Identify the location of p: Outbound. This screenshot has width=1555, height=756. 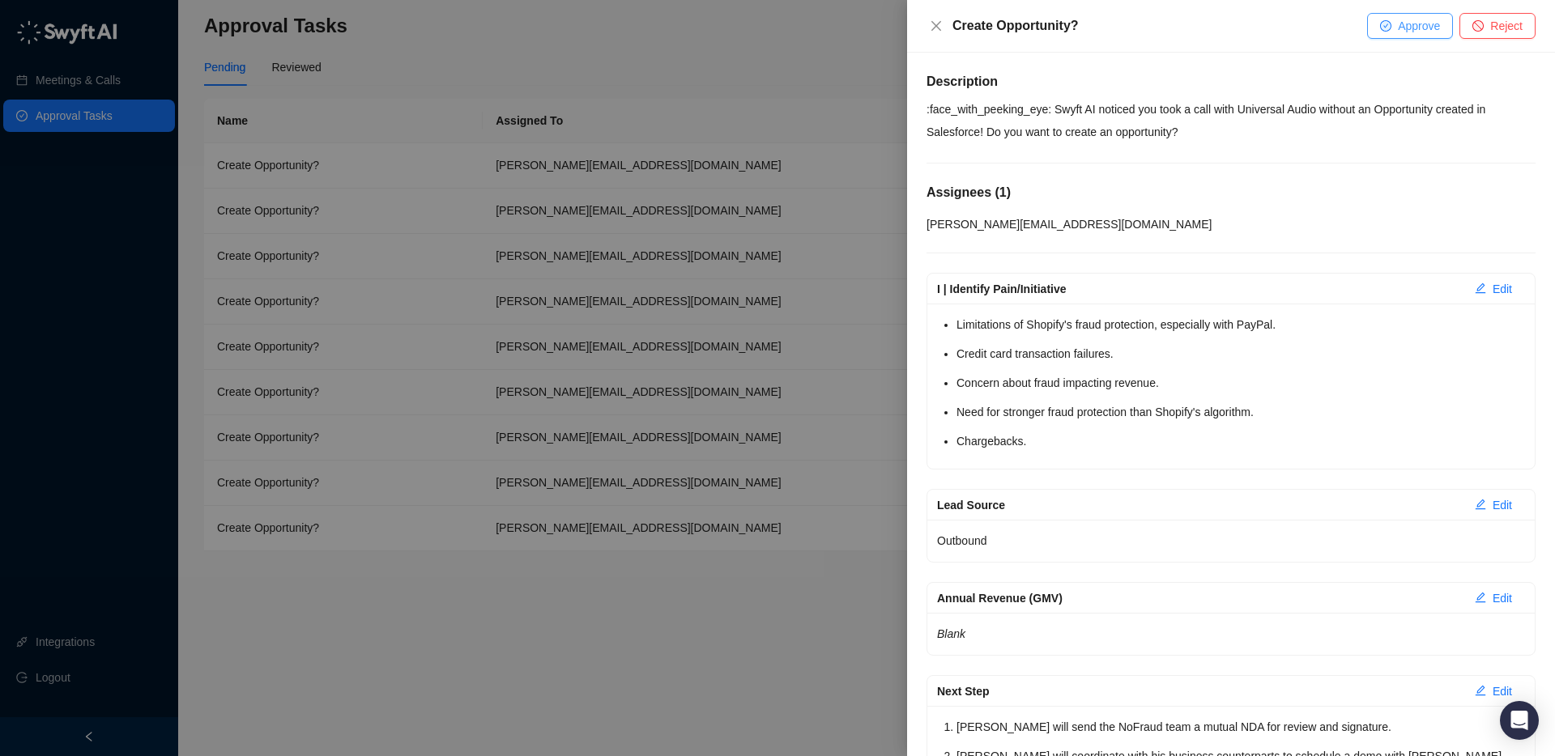
(1231, 541).